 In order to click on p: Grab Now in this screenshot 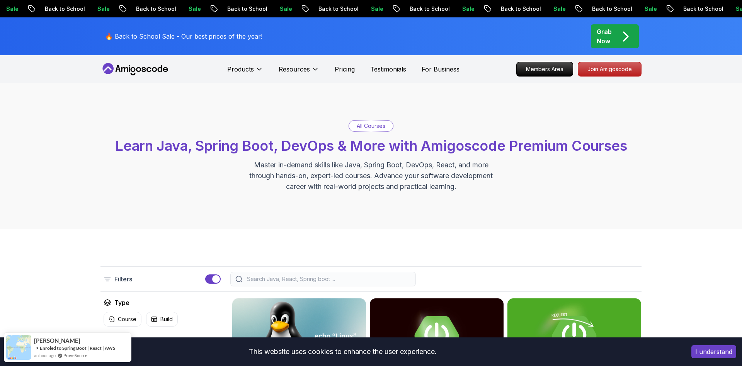, I will do `click(604, 36)`.